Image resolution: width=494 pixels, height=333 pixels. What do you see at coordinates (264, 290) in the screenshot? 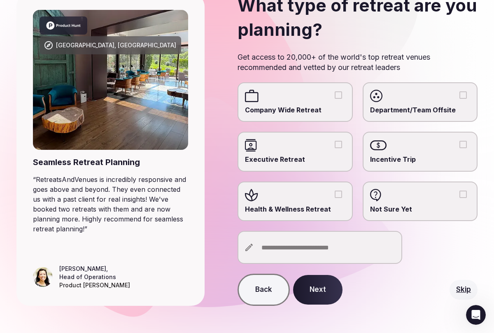
I see `button: Back` at bounding box center [264, 290].